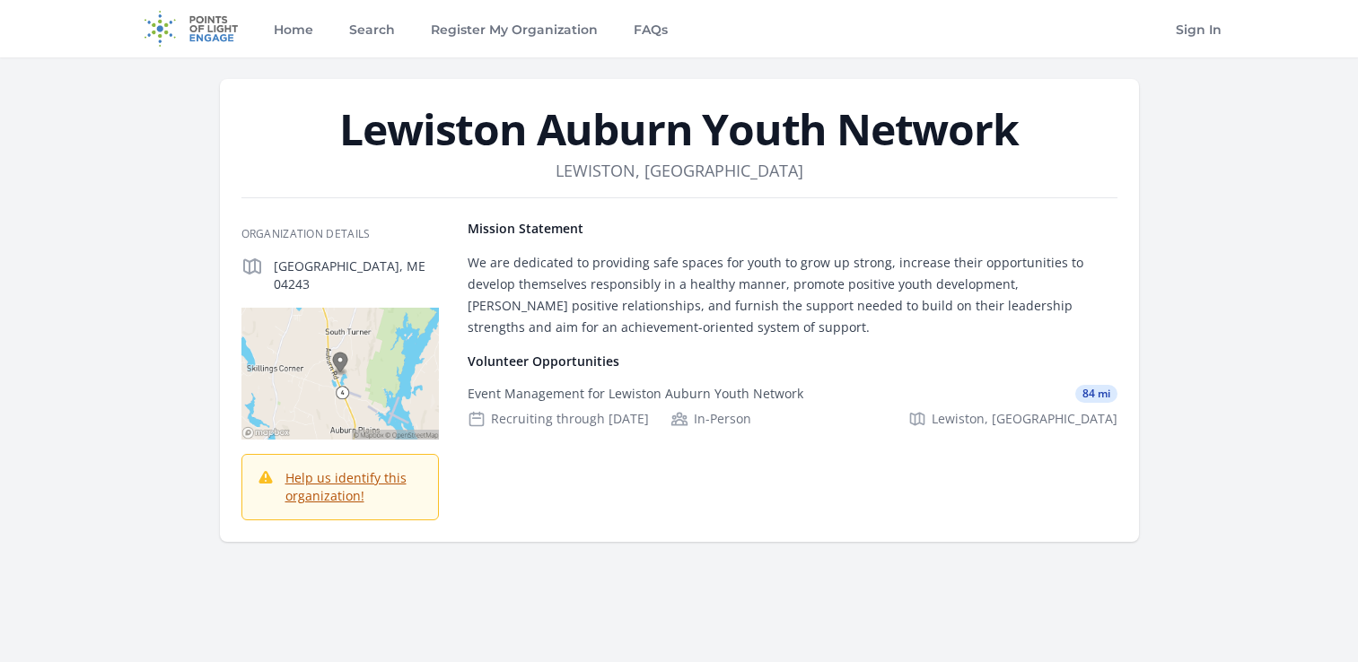 The width and height of the screenshot is (1358, 662). What do you see at coordinates (635, 394) in the screenshot?
I see `div: Event Management for Lewiston Auburn Youth Network` at bounding box center [635, 394].